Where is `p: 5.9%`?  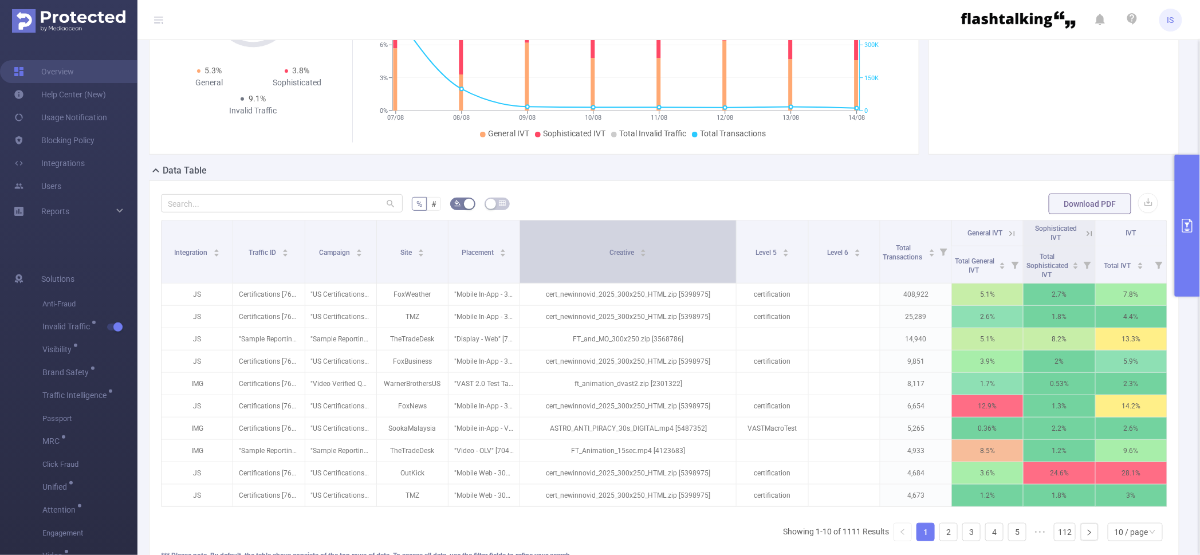 p: 5.9% is located at coordinates (1132, 362).